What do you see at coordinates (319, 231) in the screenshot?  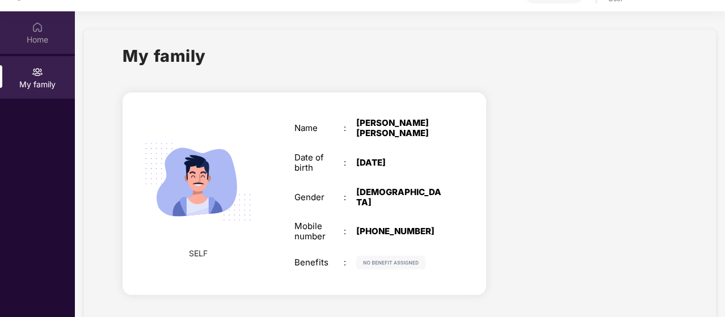 I see `div: Mobile number` at bounding box center [319, 231].